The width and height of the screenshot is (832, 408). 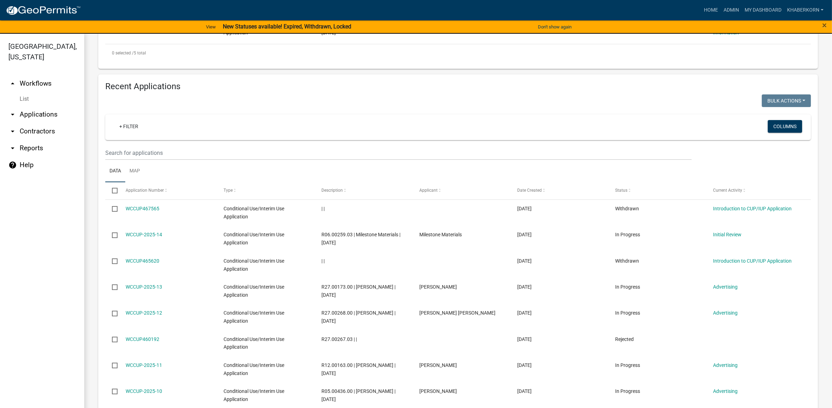 What do you see at coordinates (144, 365) in the screenshot?
I see `a: WCCUP-2025-11` at bounding box center [144, 365].